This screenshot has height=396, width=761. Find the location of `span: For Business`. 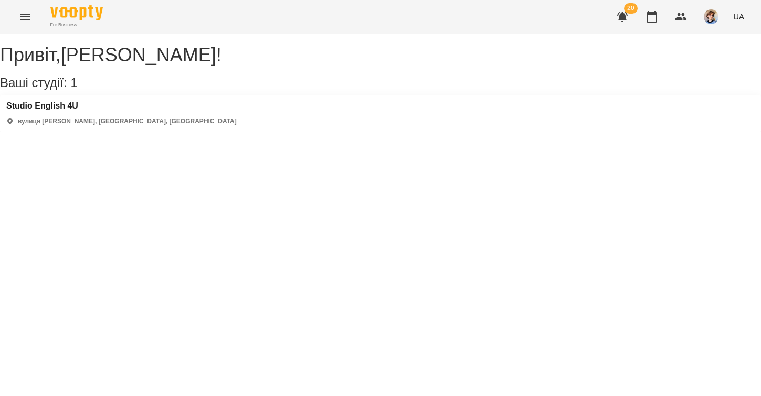

span: For Business is located at coordinates (77, 25).